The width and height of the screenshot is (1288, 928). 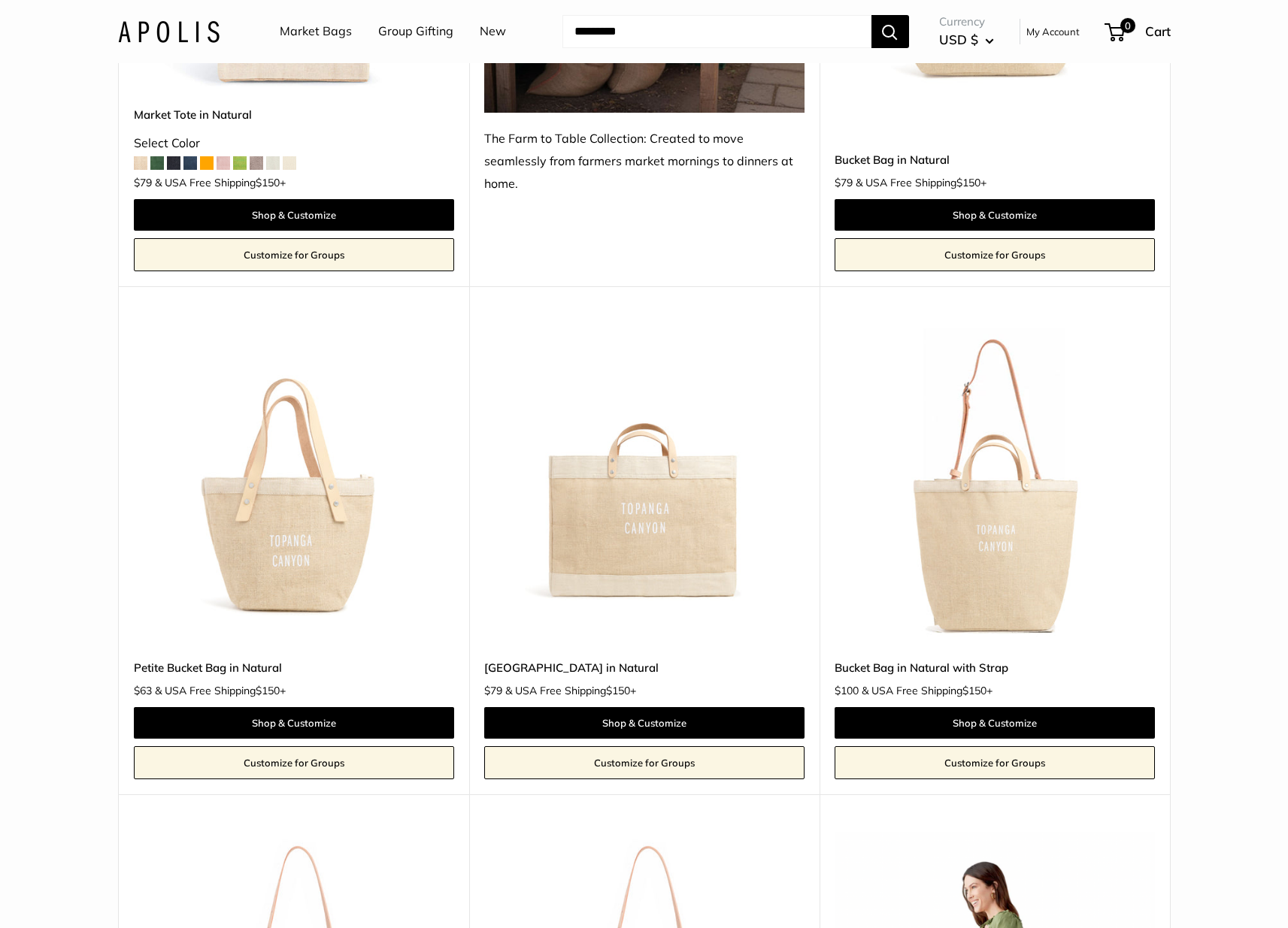 I want to click on input: Search..., so click(x=716, y=31).